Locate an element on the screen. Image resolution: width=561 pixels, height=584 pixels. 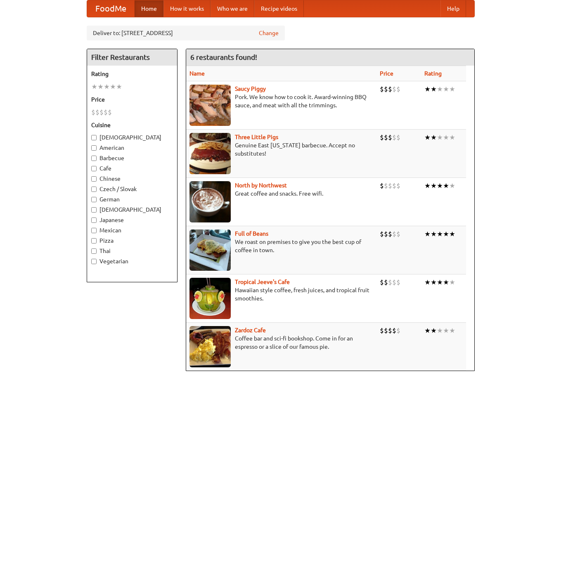
a: Home is located at coordinates (149, 9).